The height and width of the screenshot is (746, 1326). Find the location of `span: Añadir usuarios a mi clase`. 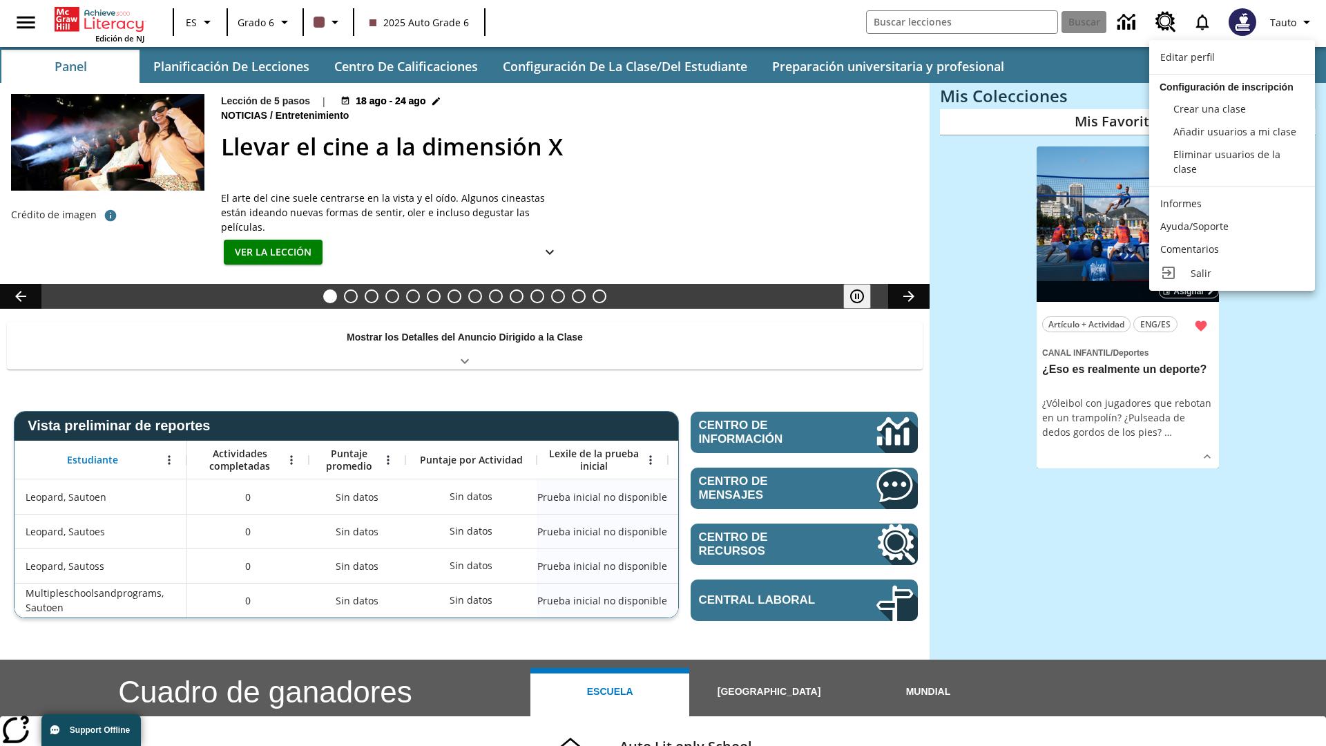

span: Añadir usuarios a mi clase is located at coordinates (1235, 131).